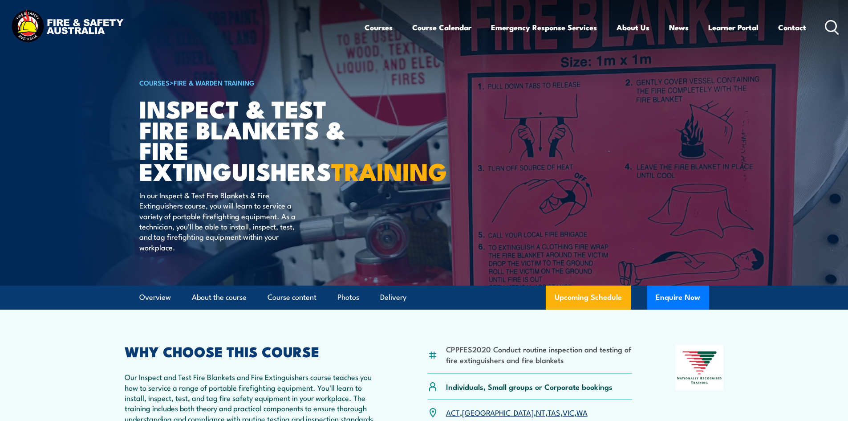 The width and height of the screenshot is (848, 421). What do you see at coordinates (155, 297) in the screenshot?
I see `a: Overview` at bounding box center [155, 297].